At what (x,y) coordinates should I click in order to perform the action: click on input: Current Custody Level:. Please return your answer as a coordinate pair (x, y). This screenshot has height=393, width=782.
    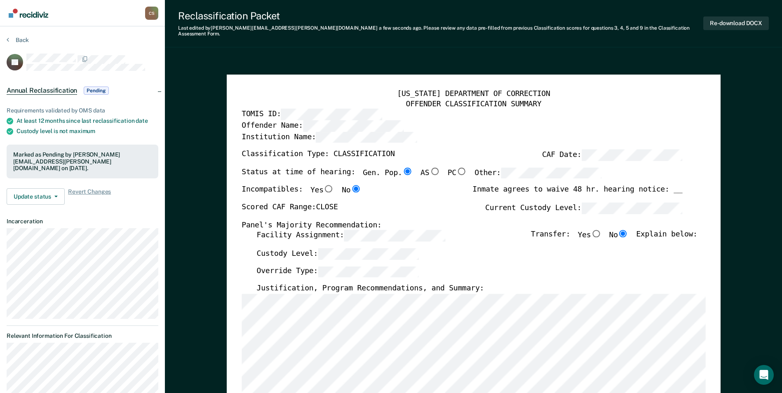
    Looking at the image, I should click on (631, 208).